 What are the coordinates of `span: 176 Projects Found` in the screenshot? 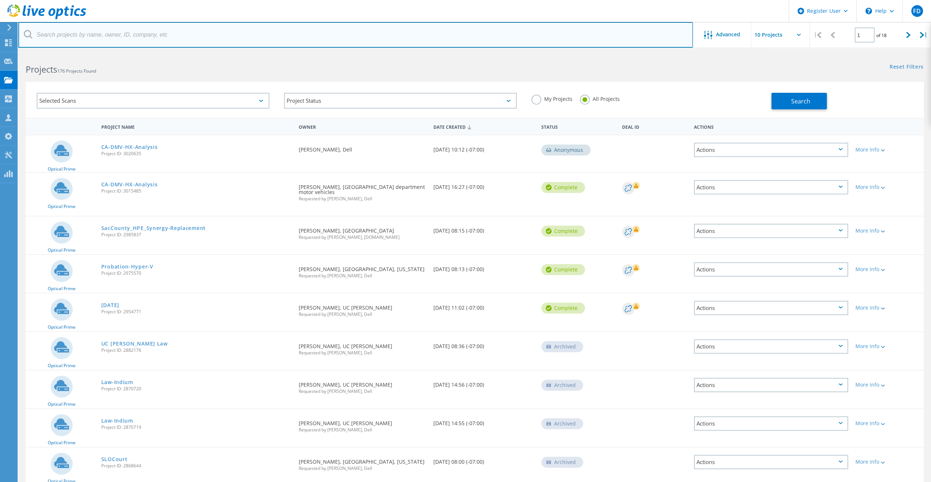 It's located at (77, 71).